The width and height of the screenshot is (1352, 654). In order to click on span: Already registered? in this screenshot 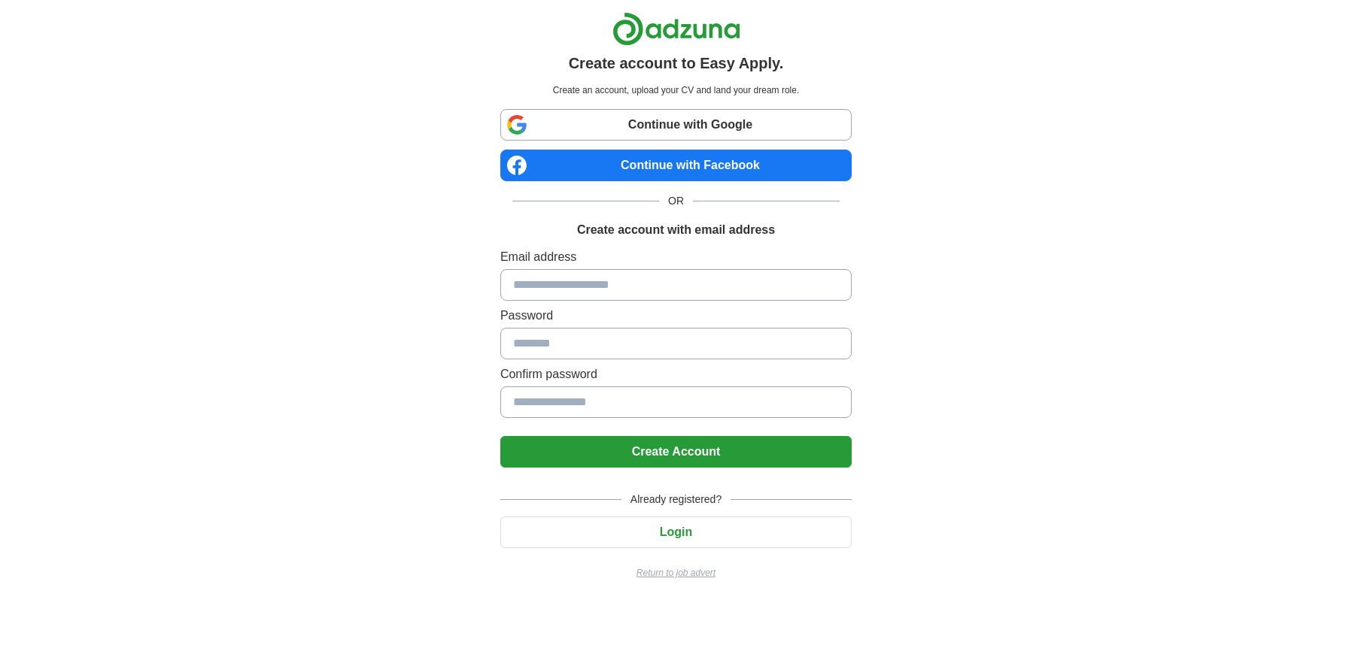, I will do `click(676, 500)`.